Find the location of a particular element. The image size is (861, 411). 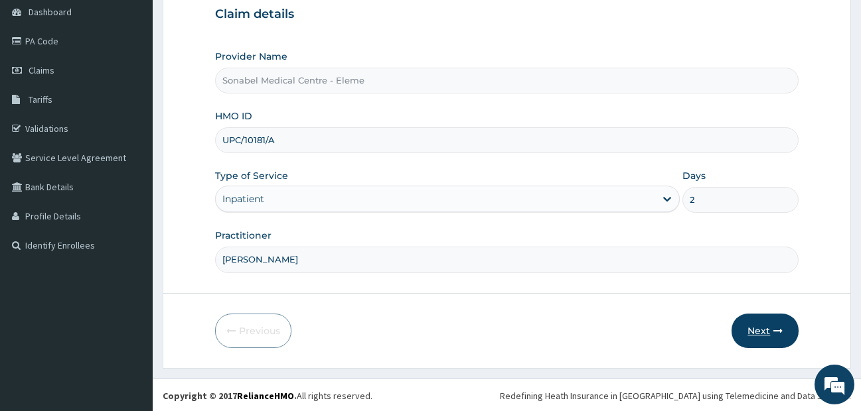

div: Chat with us now is located at coordinates (146, 83).